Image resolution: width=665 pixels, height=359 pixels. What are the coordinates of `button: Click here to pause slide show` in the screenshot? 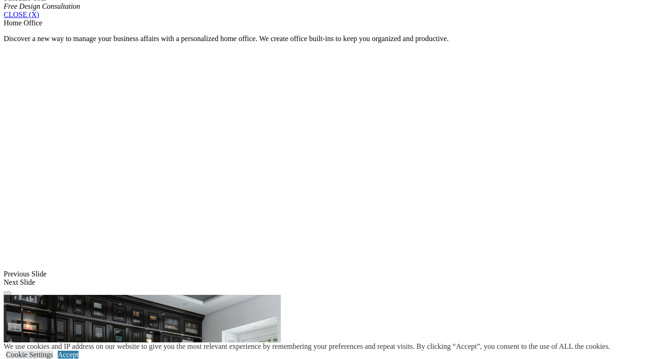 It's located at (7, 293).